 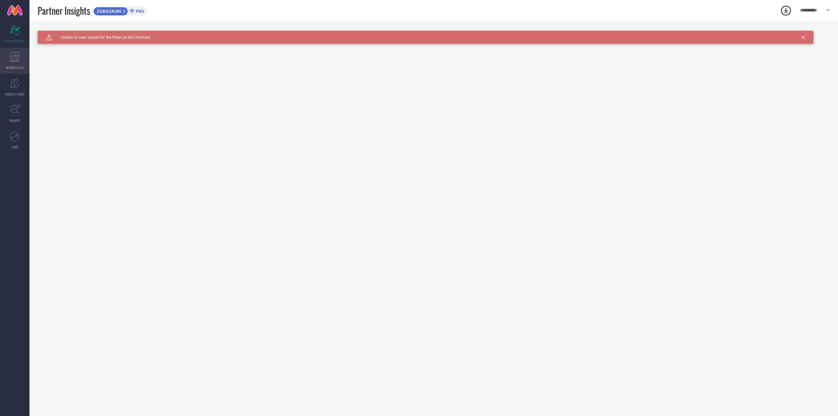 I want to click on span: FWD, so click(x=15, y=147).